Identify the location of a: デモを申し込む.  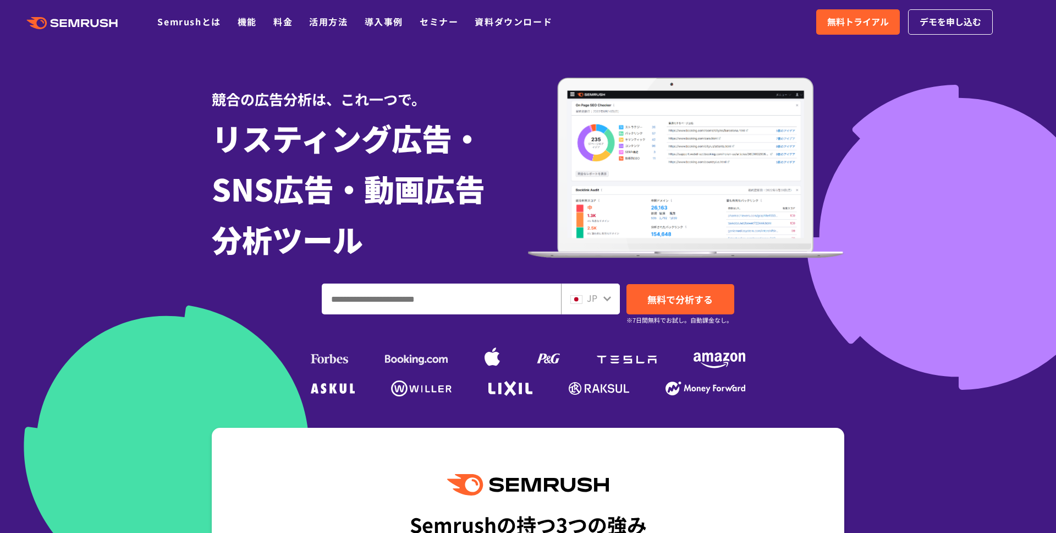
(951, 22).